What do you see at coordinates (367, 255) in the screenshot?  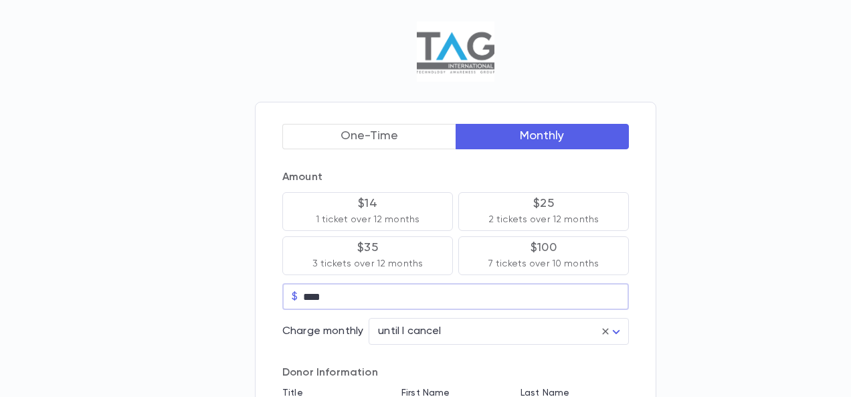 I see `button: $353 tickets over 12 months` at bounding box center [367, 255].